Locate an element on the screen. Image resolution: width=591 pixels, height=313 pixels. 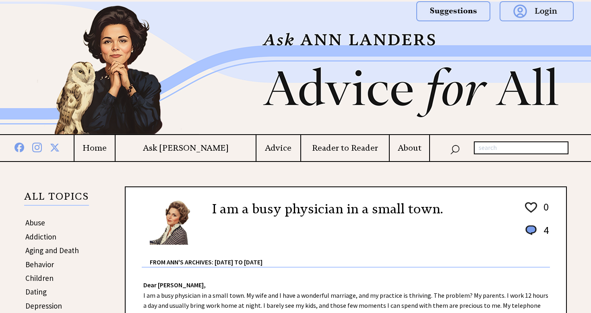
a: About is located at coordinates (409, 148).